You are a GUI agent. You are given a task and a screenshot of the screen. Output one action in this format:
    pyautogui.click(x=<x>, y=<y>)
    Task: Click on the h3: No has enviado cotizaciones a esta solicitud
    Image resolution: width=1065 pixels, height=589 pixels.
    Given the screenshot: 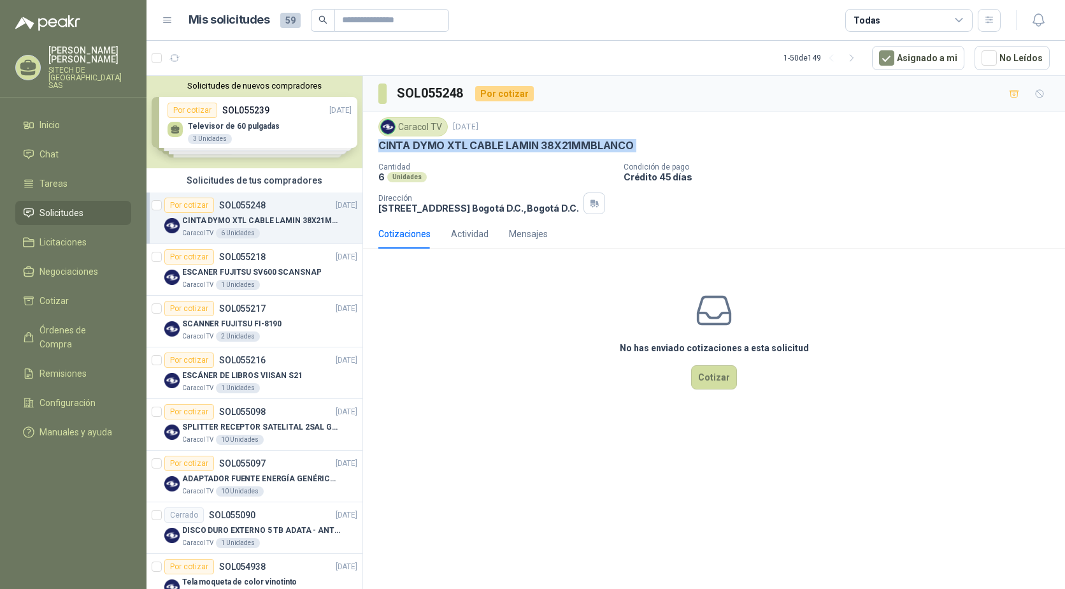 What is the action you would take?
    pyautogui.click(x=714, y=348)
    